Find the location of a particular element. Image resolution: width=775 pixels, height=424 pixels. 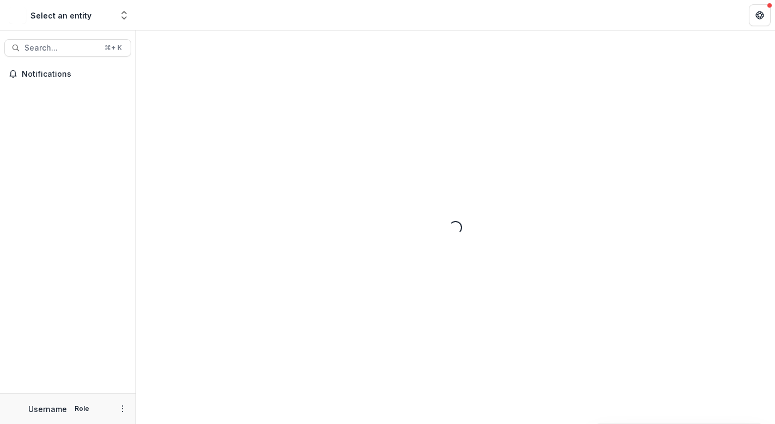

span: Search... is located at coordinates (61, 48).